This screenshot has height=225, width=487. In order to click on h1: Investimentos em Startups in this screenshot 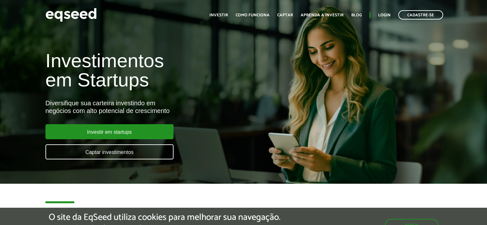, I will do `click(162, 70)`.